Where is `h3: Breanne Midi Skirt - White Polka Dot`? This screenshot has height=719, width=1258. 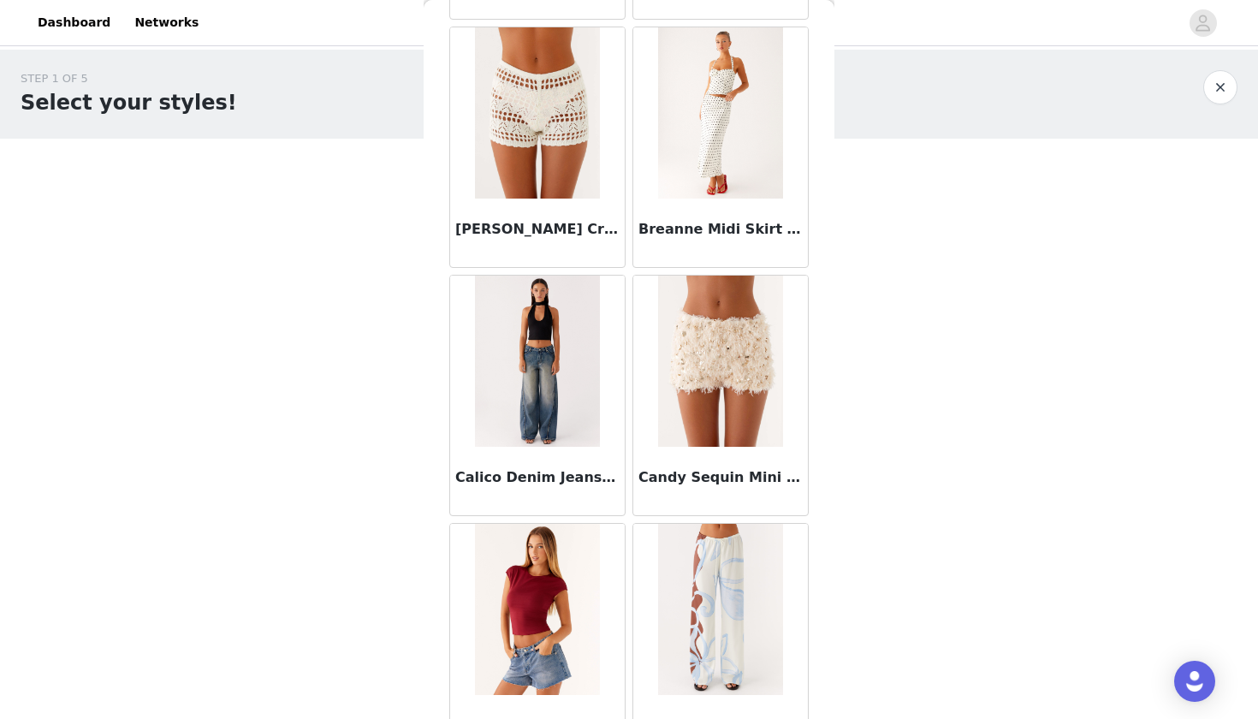
h3: Breanne Midi Skirt - White Polka Dot is located at coordinates (721, 229).